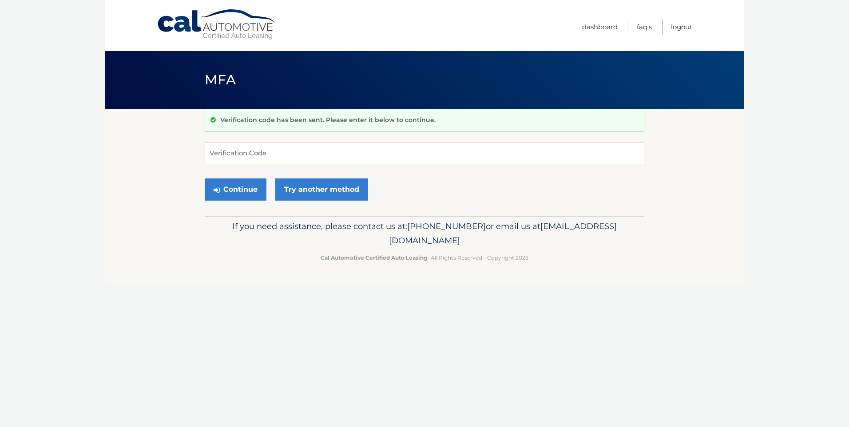 This screenshot has height=427, width=849. I want to click on p: Verification code has been sent. Please enter it below to continue., so click(328, 120).